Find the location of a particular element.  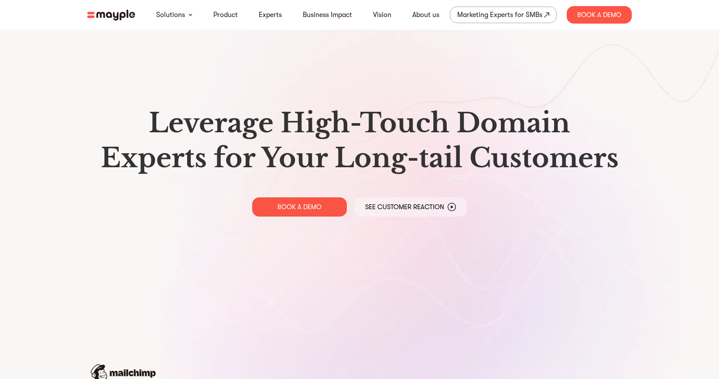

a: Solutions is located at coordinates (171, 15).